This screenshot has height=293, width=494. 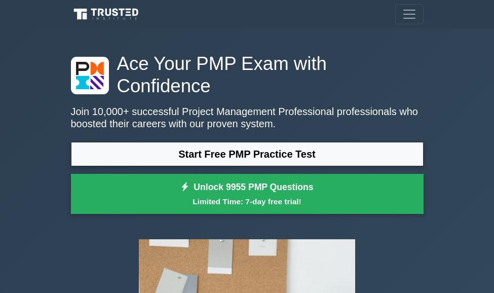 I want to click on a: Unlock 9955 PMP QuestionsLimited Time: 7-day free trial!, so click(x=247, y=194).